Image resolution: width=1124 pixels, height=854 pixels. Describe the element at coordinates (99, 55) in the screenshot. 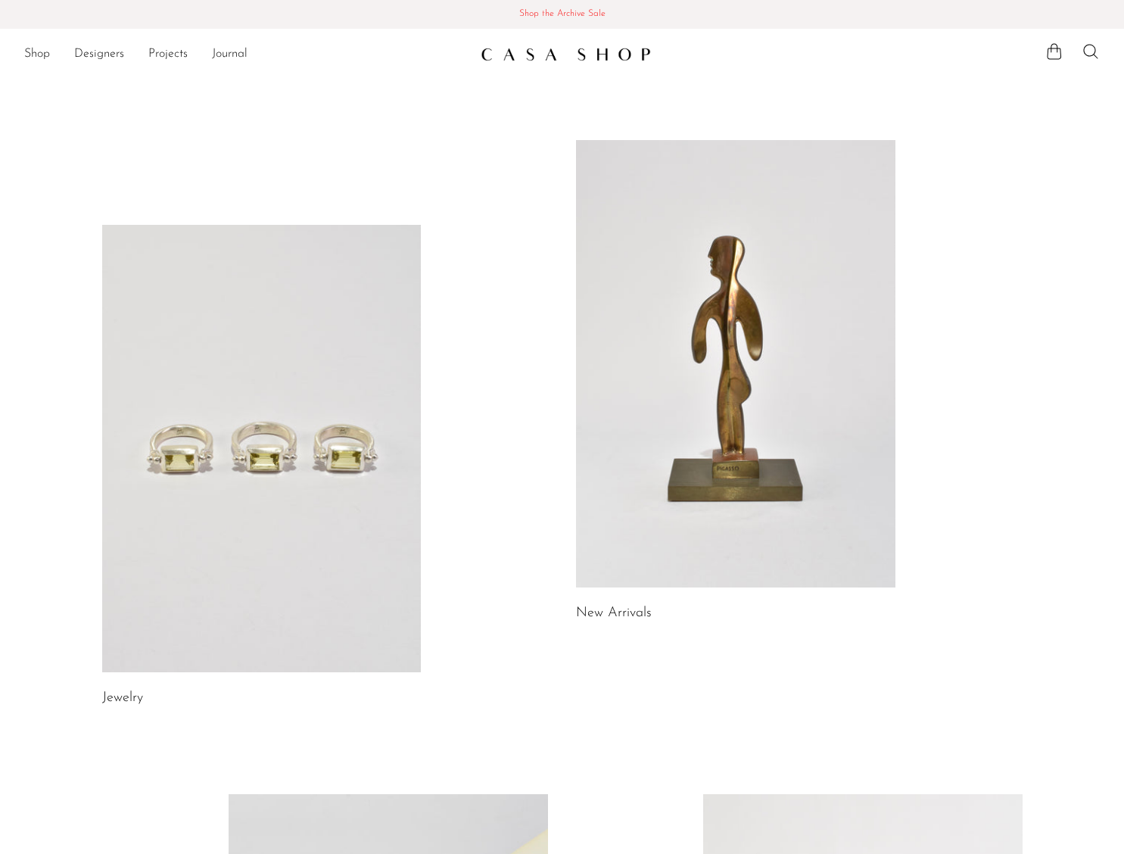

I see `a: Designers` at that location.